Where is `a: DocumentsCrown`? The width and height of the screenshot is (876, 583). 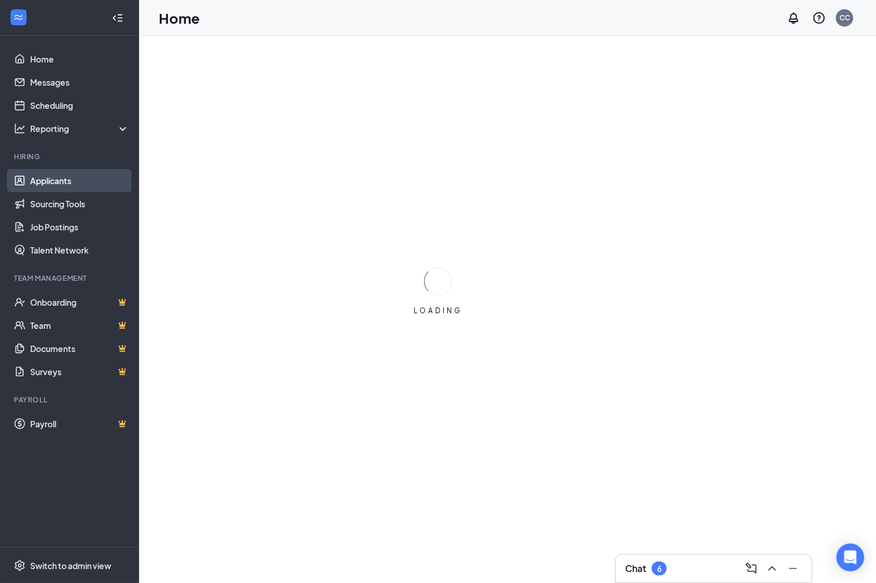 a: DocumentsCrown is located at coordinates (79, 349).